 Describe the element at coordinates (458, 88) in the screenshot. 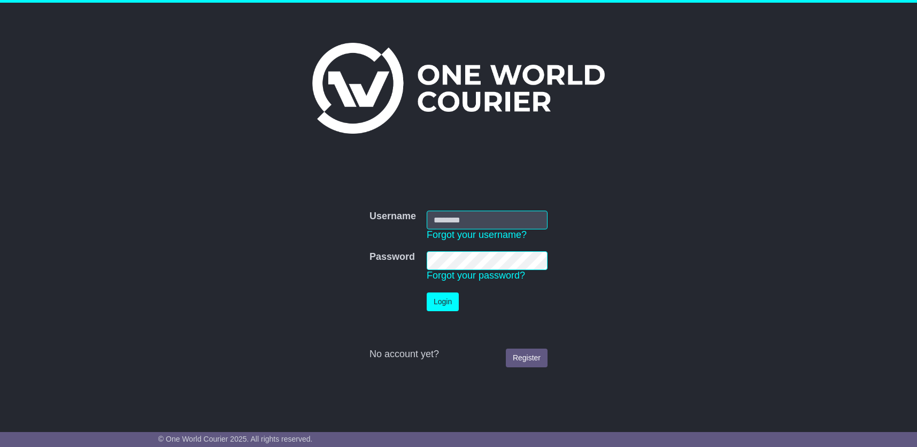

I see `img: One World` at that location.